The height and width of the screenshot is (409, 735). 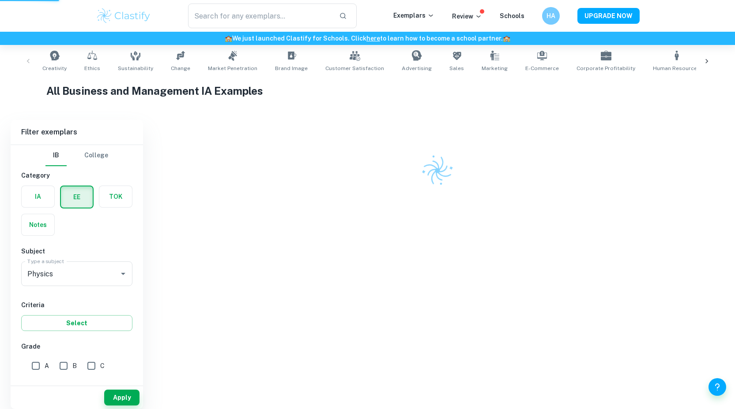 I want to click on input: Search for any exemplars..., so click(x=260, y=16).